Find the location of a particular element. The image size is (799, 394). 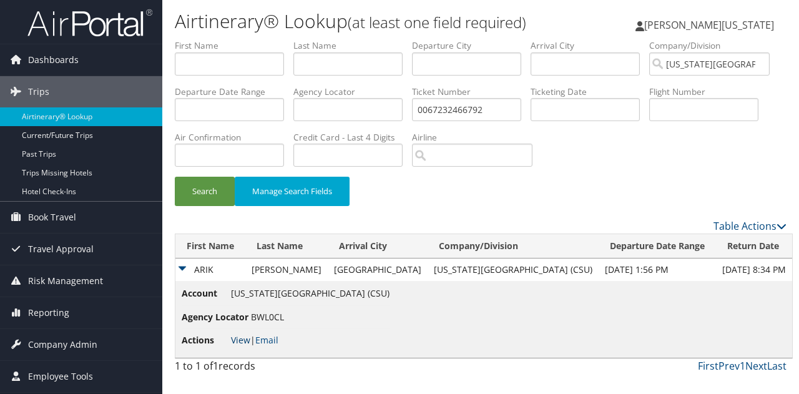

span: Travel Approval is located at coordinates (61, 249).